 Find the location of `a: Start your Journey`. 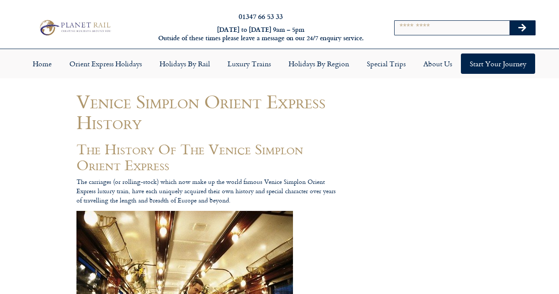

a: Start your Journey is located at coordinates (498, 64).